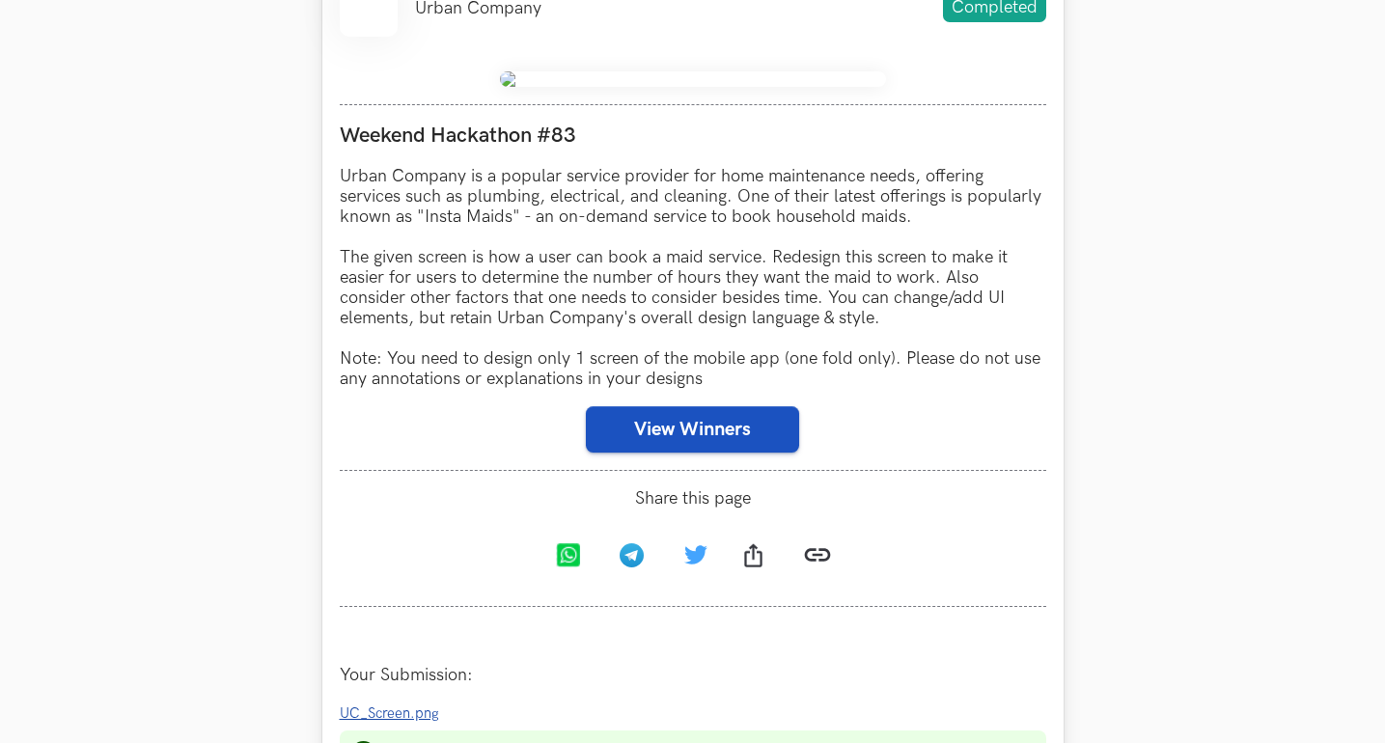  I want to click on div: Your Submission:, so click(693, 675).